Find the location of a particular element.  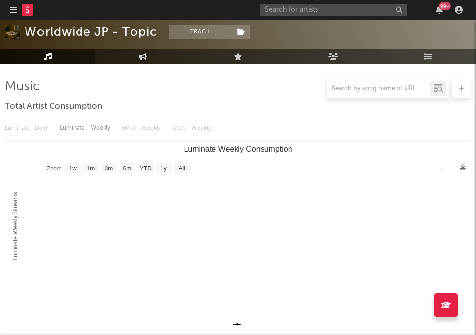

input: Search for artists is located at coordinates (334, 10).